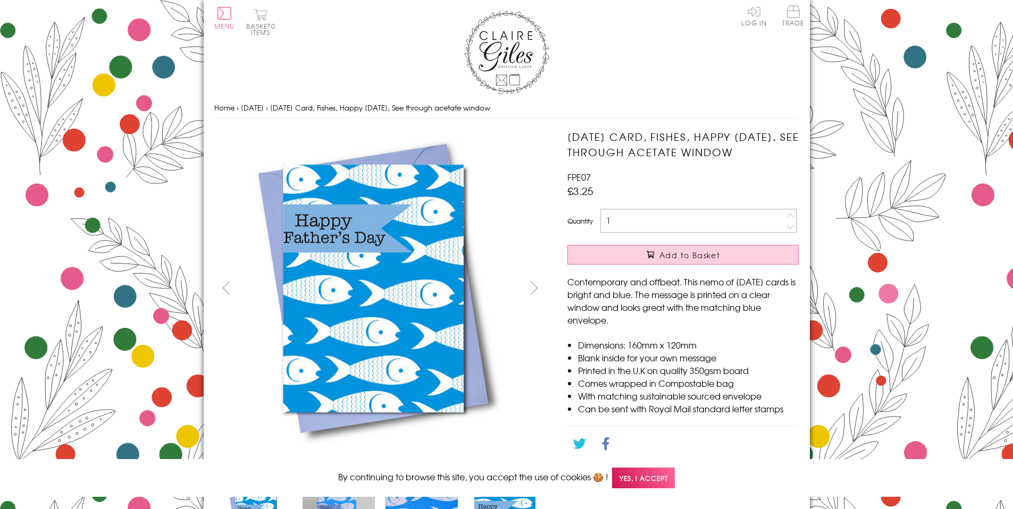  Describe the element at coordinates (690, 255) in the screenshot. I see `span: Add to Basket` at that location.